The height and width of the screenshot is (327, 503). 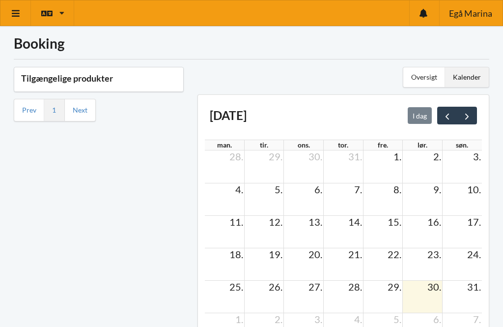 I want to click on span: man., so click(x=225, y=145).